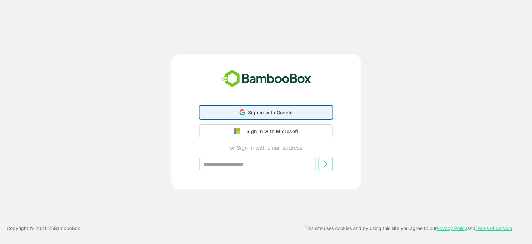  What do you see at coordinates (494, 228) in the screenshot?
I see `a: Terms of Service` at bounding box center [494, 228].